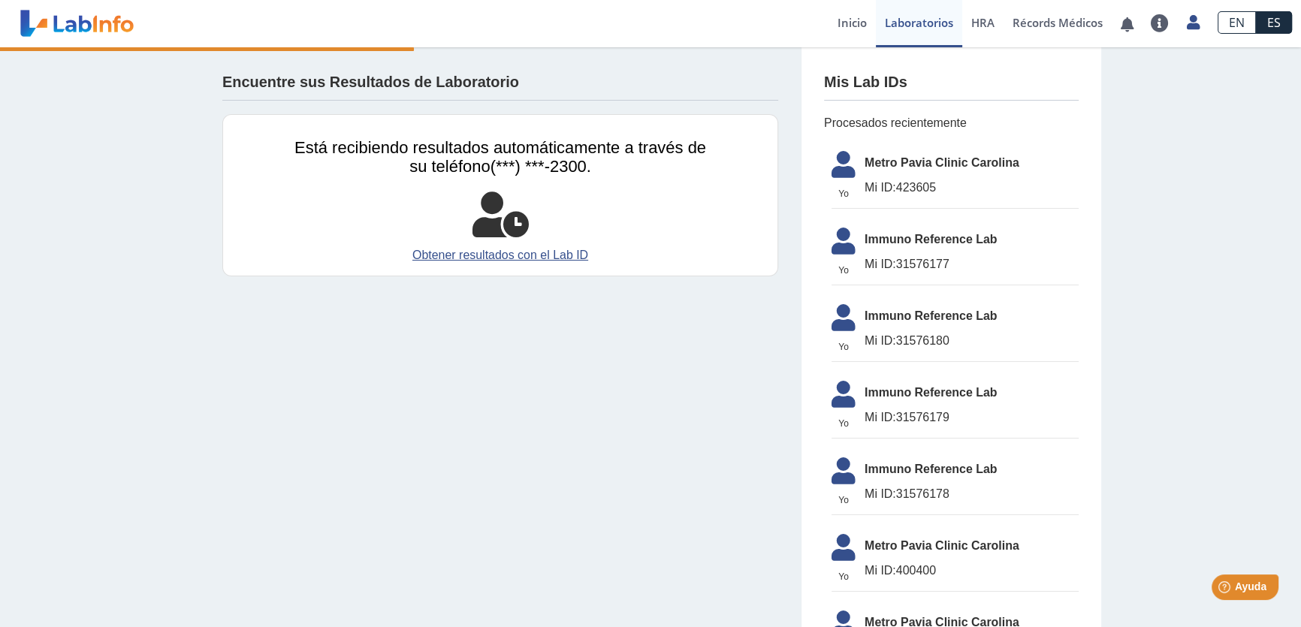  What do you see at coordinates (1274, 23) in the screenshot?
I see `a: ES` at bounding box center [1274, 23].